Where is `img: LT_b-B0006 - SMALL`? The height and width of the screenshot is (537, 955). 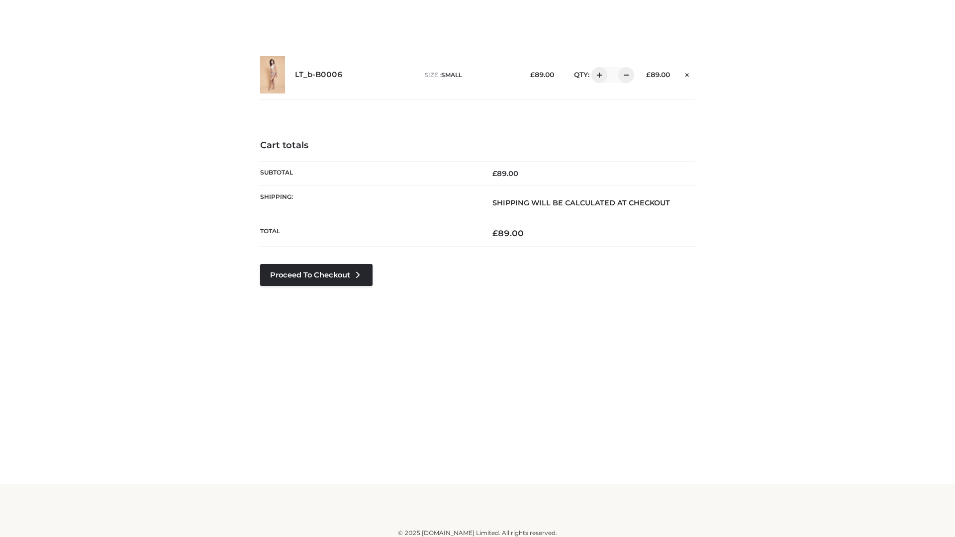 img: LT_b-B0006 - SMALL is located at coordinates (273, 75).